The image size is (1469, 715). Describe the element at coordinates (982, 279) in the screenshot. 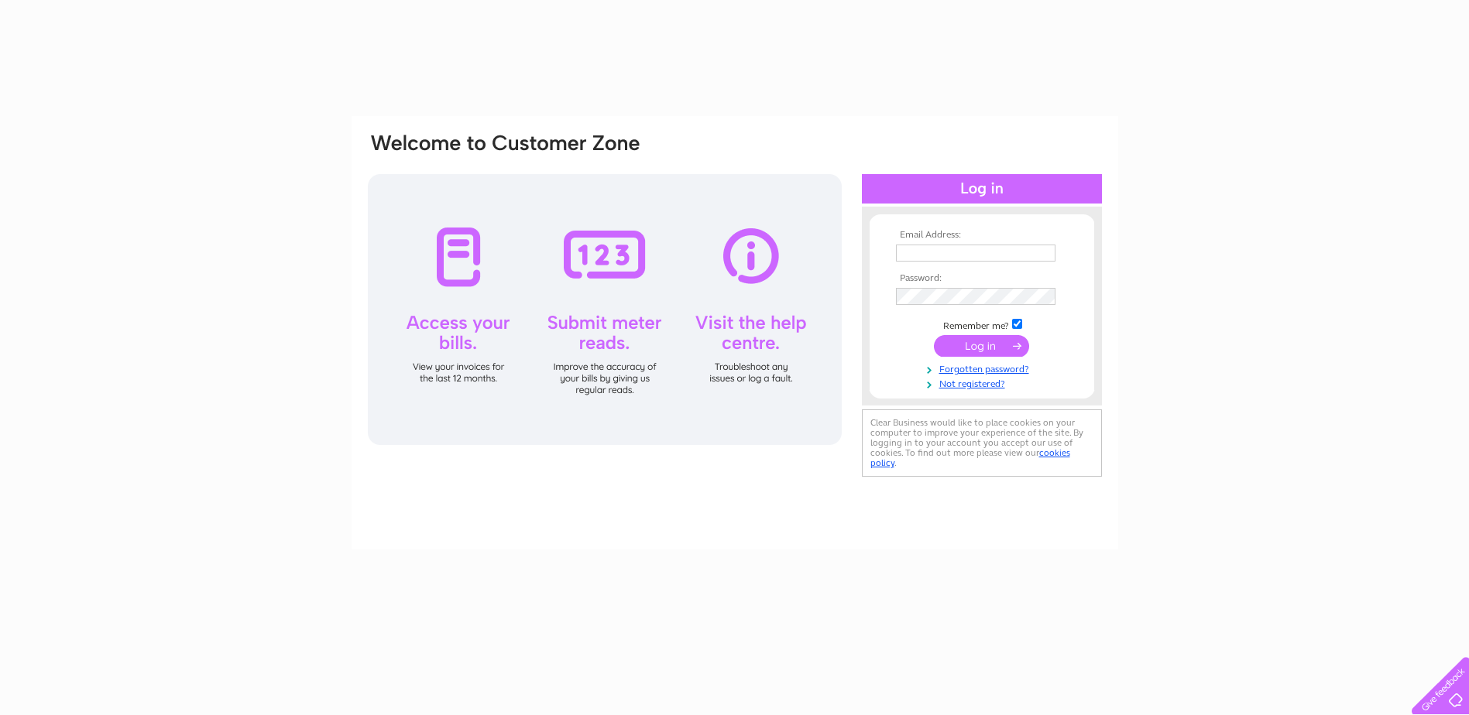

I see `th: Password:` at that location.